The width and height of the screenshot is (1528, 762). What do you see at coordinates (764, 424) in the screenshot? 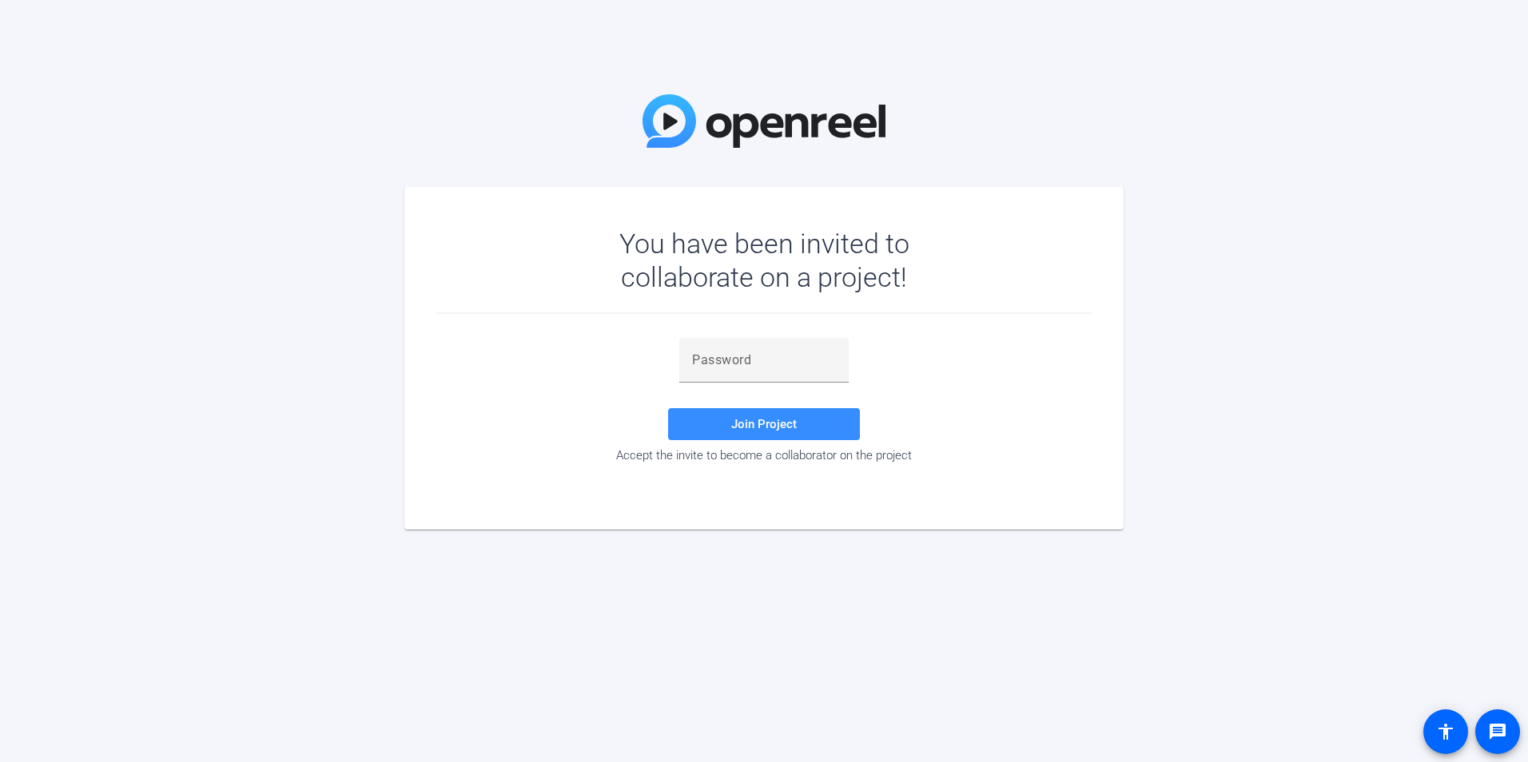
I see `button: Join Project` at bounding box center [764, 424].